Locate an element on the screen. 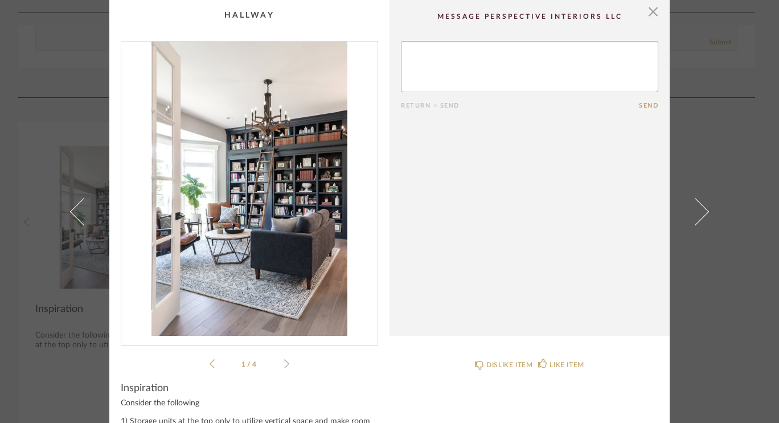 The width and height of the screenshot is (779, 423). span: 4 is located at coordinates (255, 364).